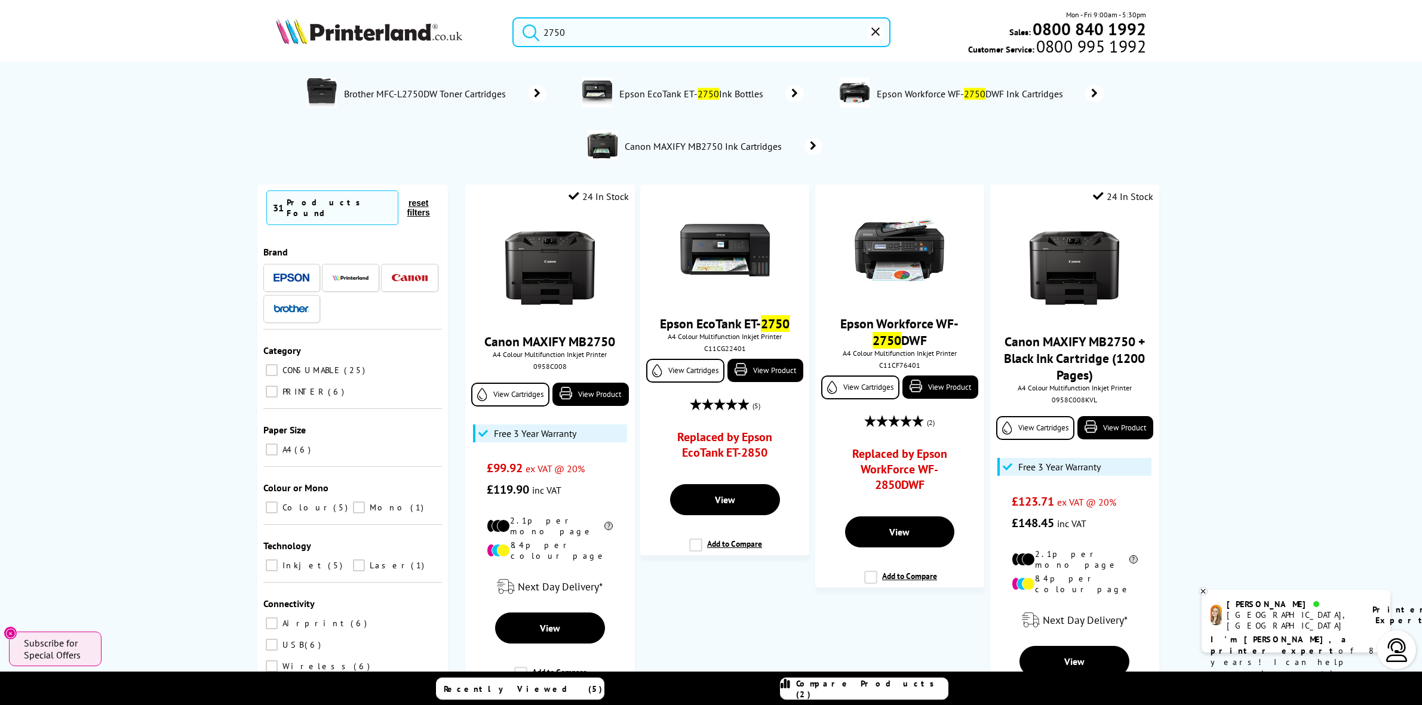  I want to click on span: Mon - Fri 9:00am - 5:30pm, so click(1106, 14).